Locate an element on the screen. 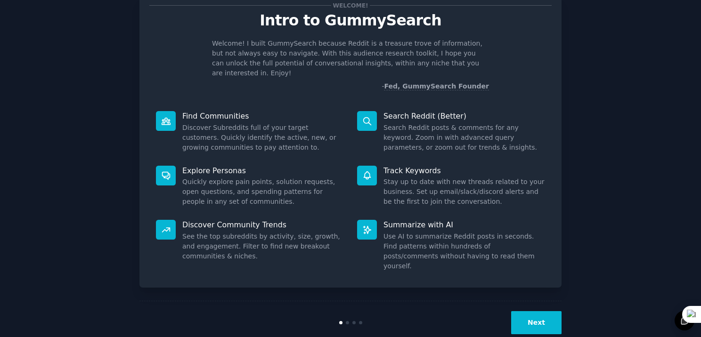  dd: Stay up to date with new threads related to your business. Set up email/slack/discord alerts and ... is located at coordinates (464, 192).